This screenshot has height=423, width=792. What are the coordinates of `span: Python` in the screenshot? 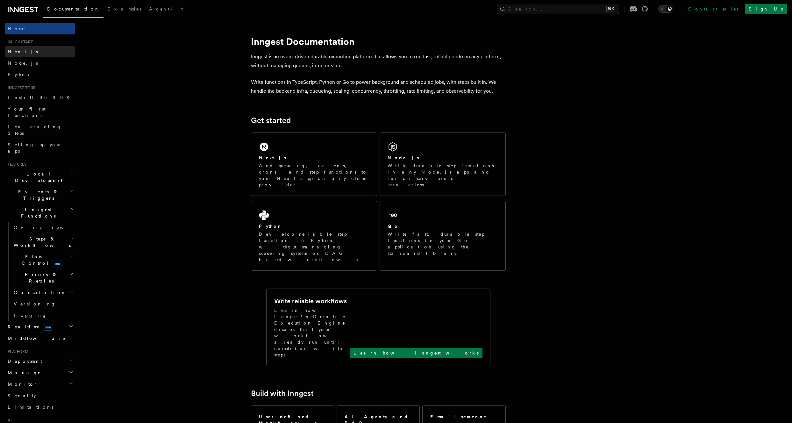 It's located at (19, 75).